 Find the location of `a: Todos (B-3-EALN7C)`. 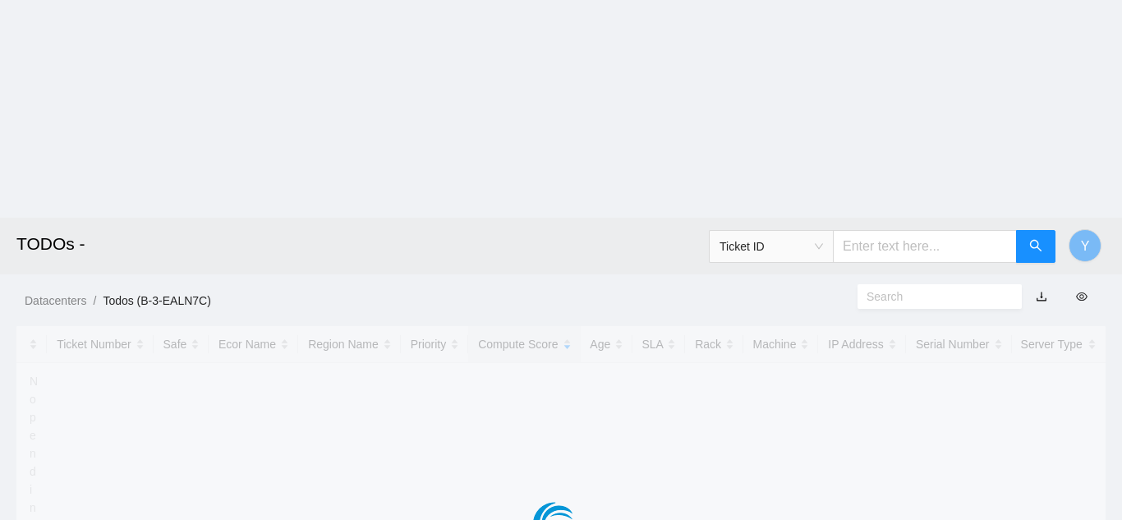

a: Todos (B-3-EALN7C) is located at coordinates (157, 301).